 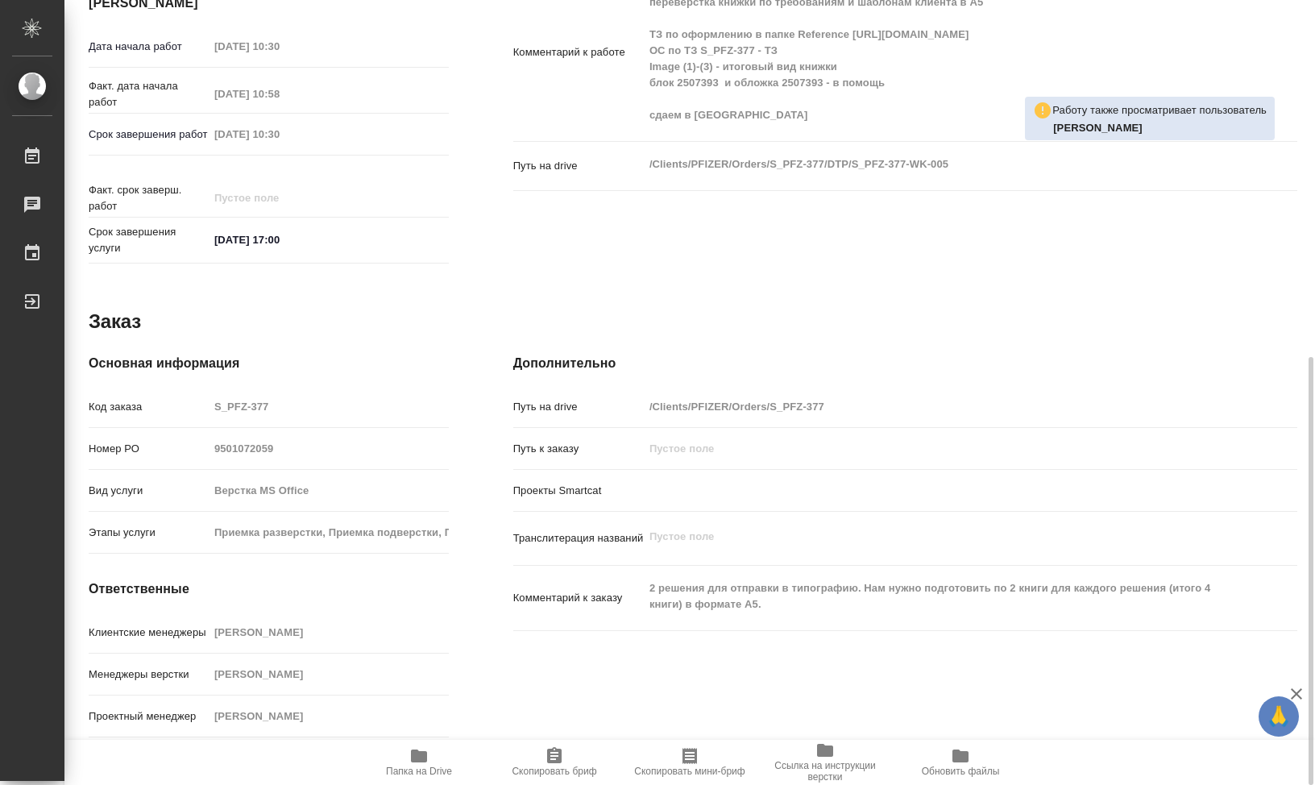 What do you see at coordinates (279, 239) in the screenshot?
I see `input: ✎ Введи что-нибудь` at bounding box center [279, 239].